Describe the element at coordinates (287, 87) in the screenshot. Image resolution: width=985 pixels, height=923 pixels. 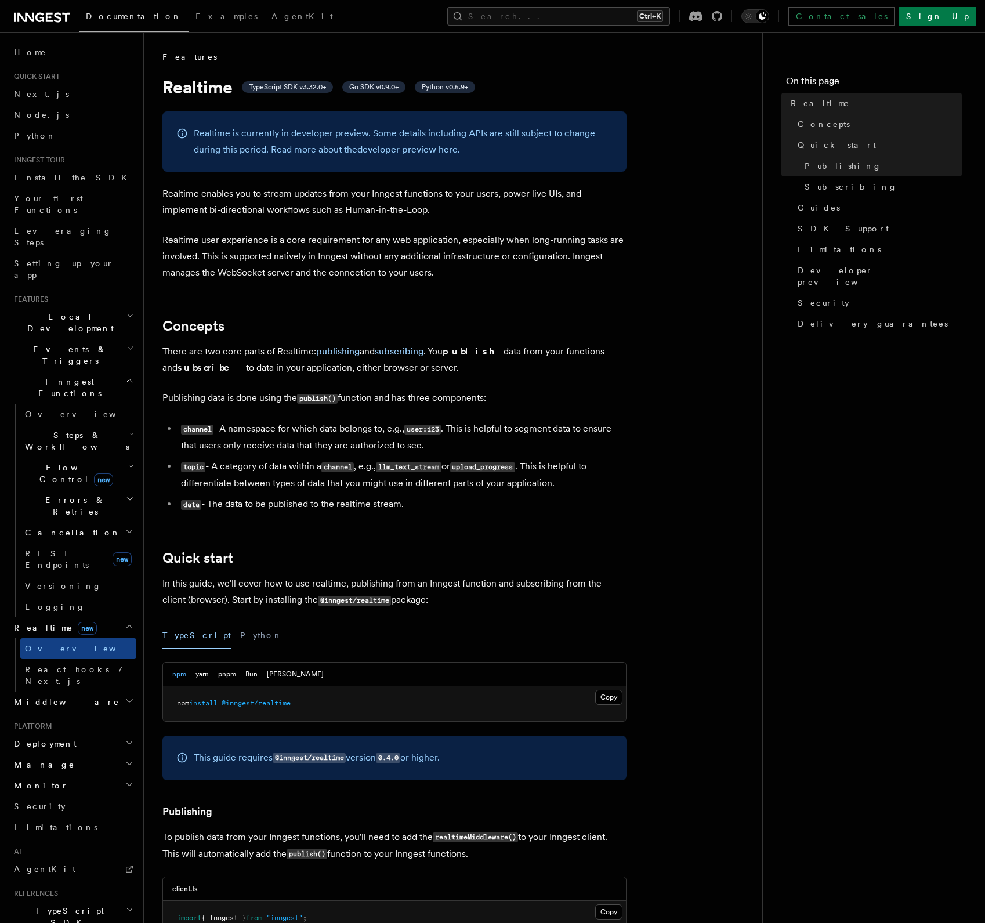
I see `span: TypeScript SDK v3.32.0+` at that location.